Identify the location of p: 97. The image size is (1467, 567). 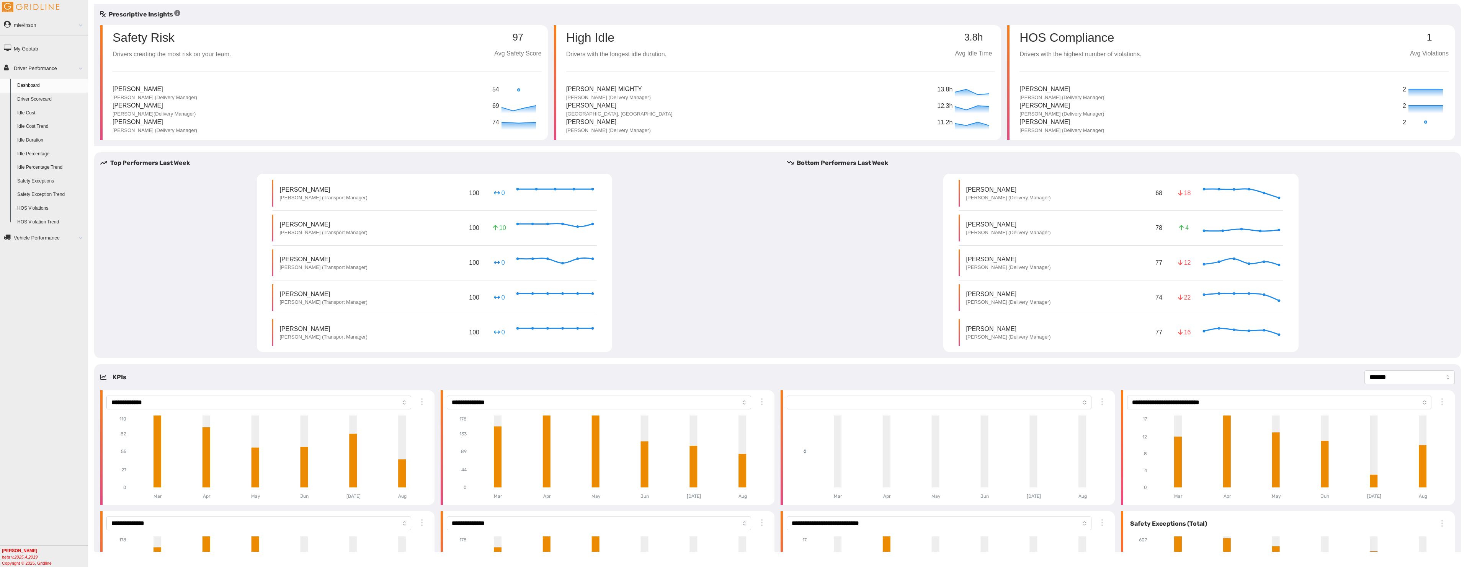
(517, 38).